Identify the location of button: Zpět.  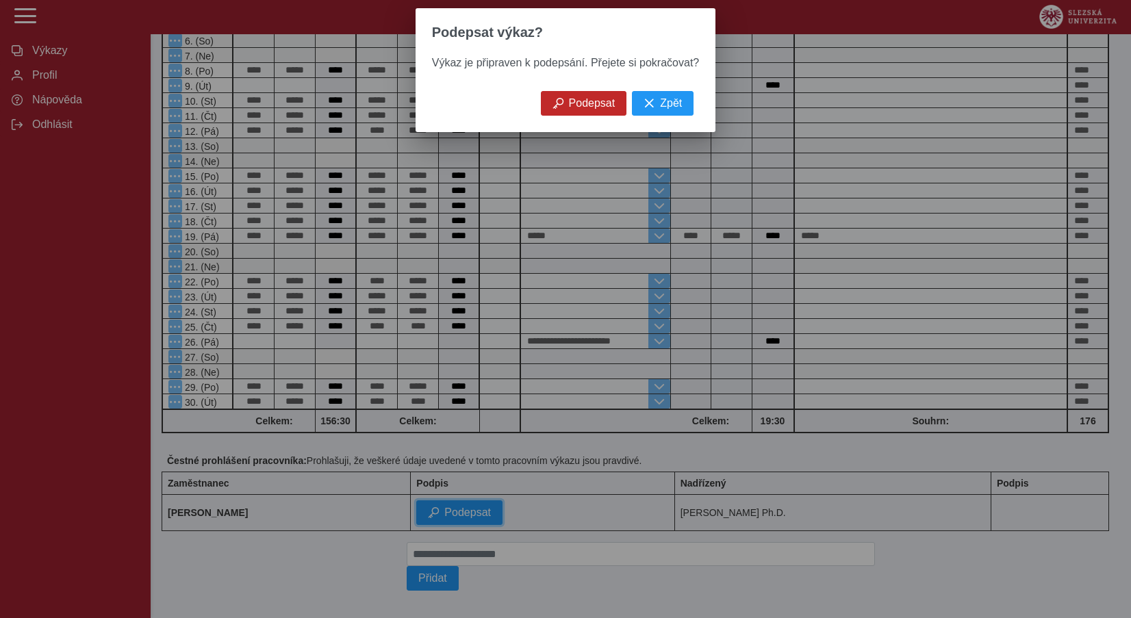
(663, 103).